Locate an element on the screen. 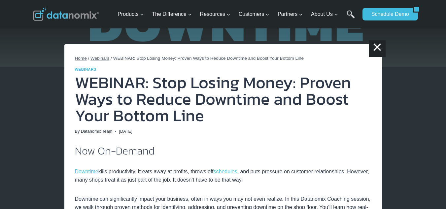  span: Products is located at coordinates (130, 14).